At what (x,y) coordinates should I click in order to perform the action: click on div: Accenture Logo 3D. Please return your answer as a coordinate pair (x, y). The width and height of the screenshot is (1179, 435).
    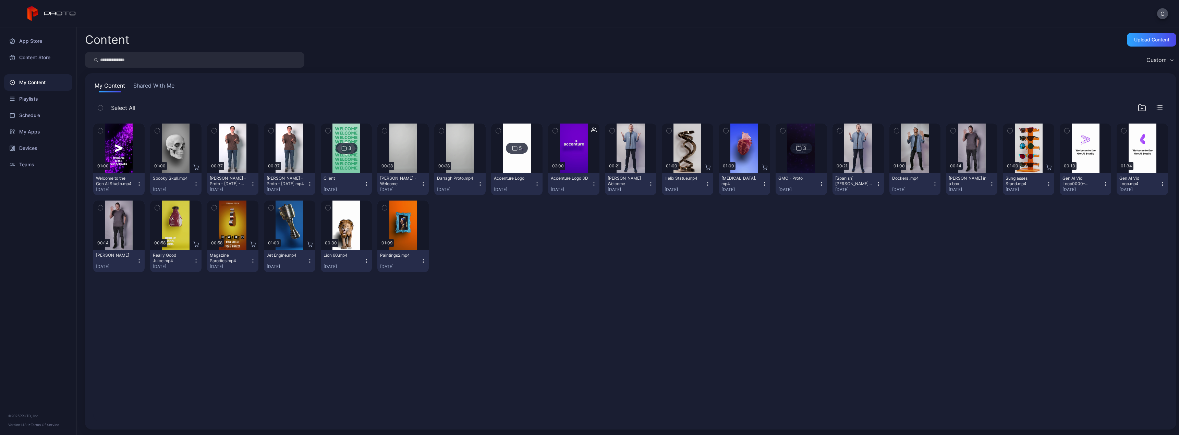
    Looking at the image, I should click on (569, 178).